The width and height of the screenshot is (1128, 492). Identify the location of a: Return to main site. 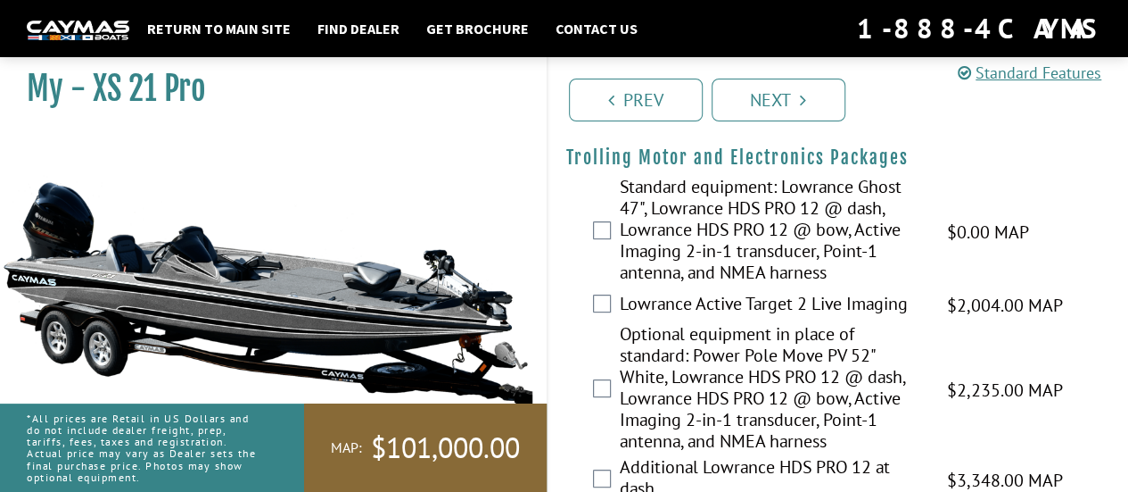
(219, 29).